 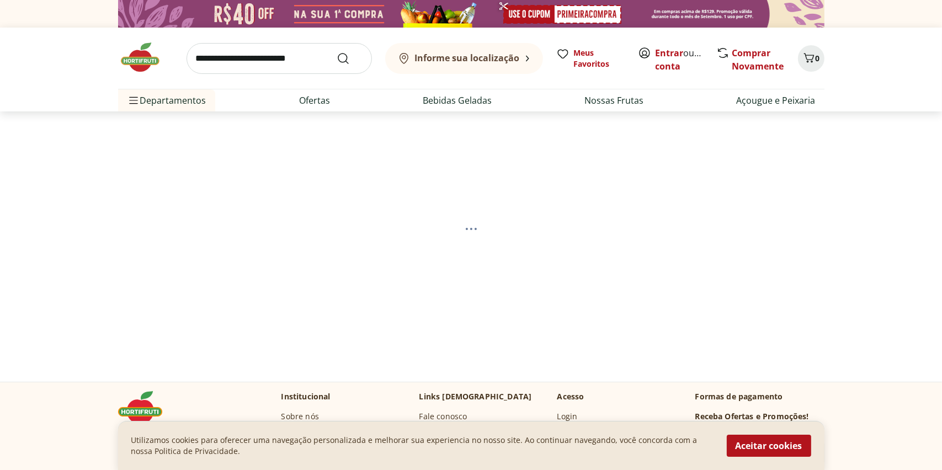 What do you see at coordinates (167, 100) in the screenshot?
I see `span: Departamentos` at bounding box center [167, 100].